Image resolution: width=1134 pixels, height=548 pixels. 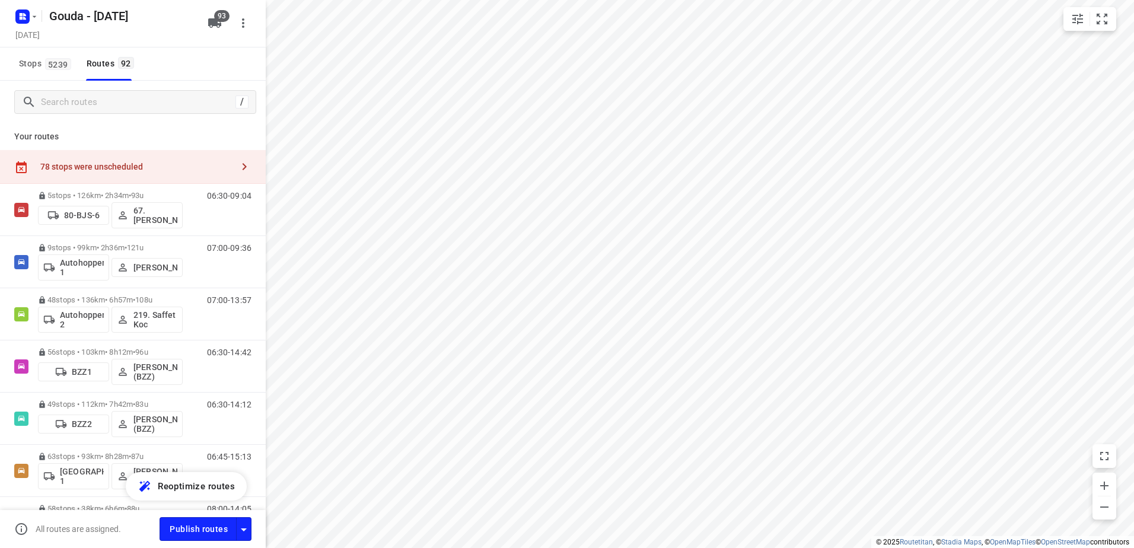 I want to click on input: Search routes, so click(x=138, y=102).